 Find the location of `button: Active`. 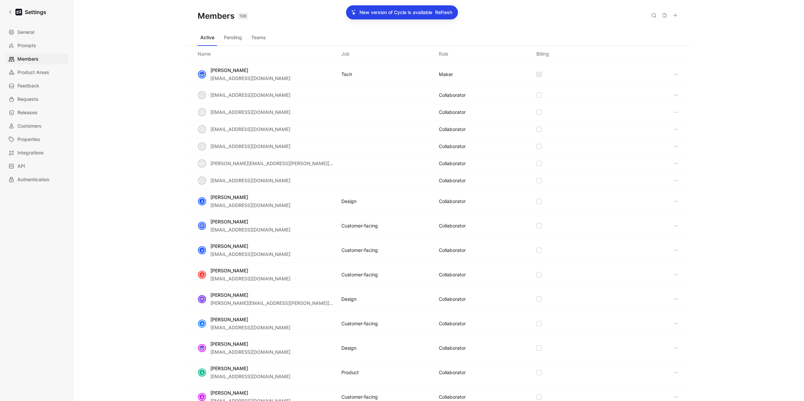

button: Active is located at coordinates (207, 38).